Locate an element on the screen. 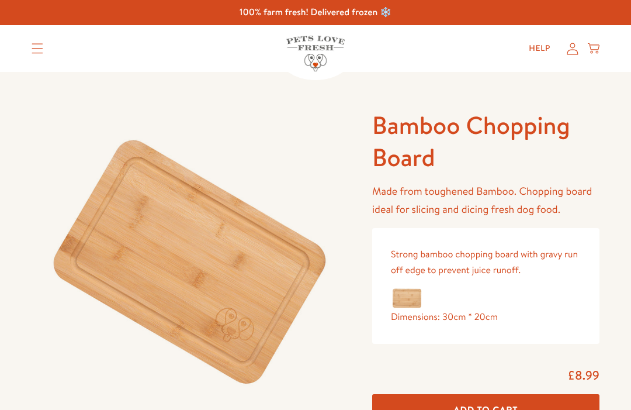  img: Pets Love Fresh is located at coordinates (315, 53).